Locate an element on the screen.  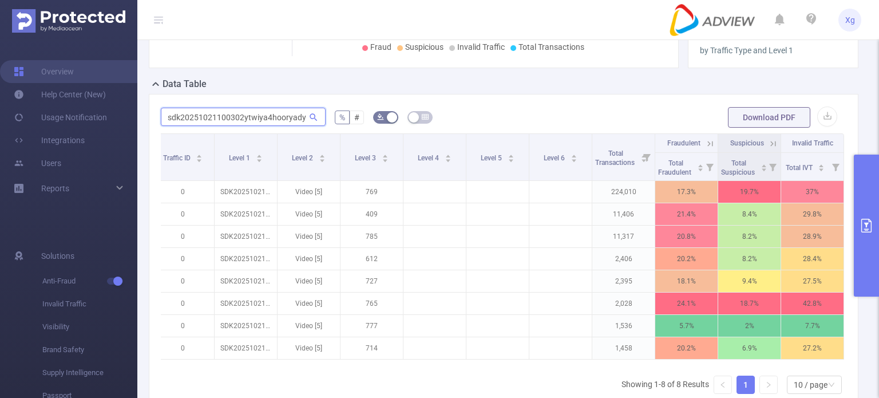
img: Protected Media is located at coordinates (69, 21).